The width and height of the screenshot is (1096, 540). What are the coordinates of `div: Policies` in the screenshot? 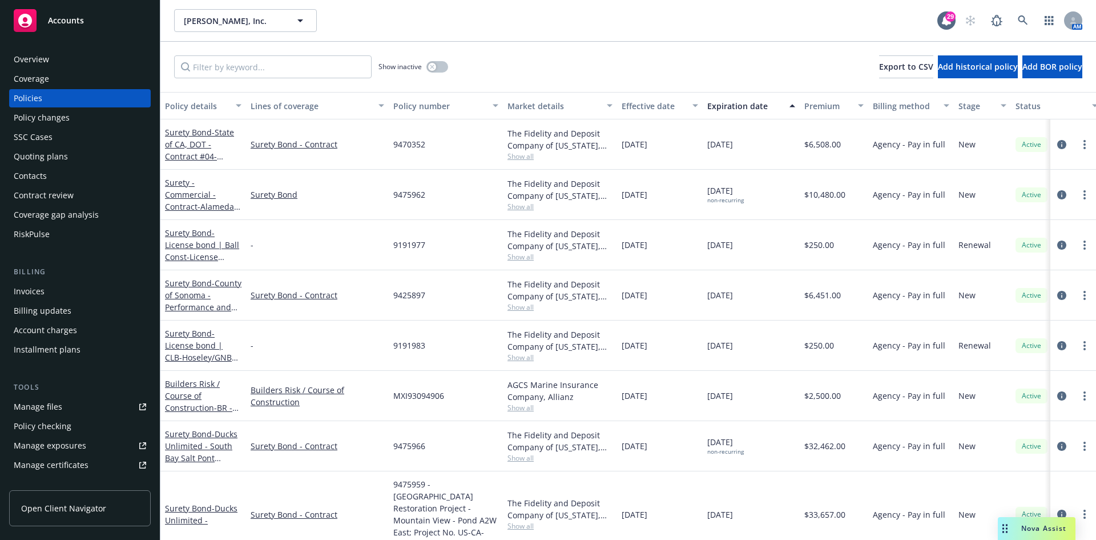 It's located at (28, 98).